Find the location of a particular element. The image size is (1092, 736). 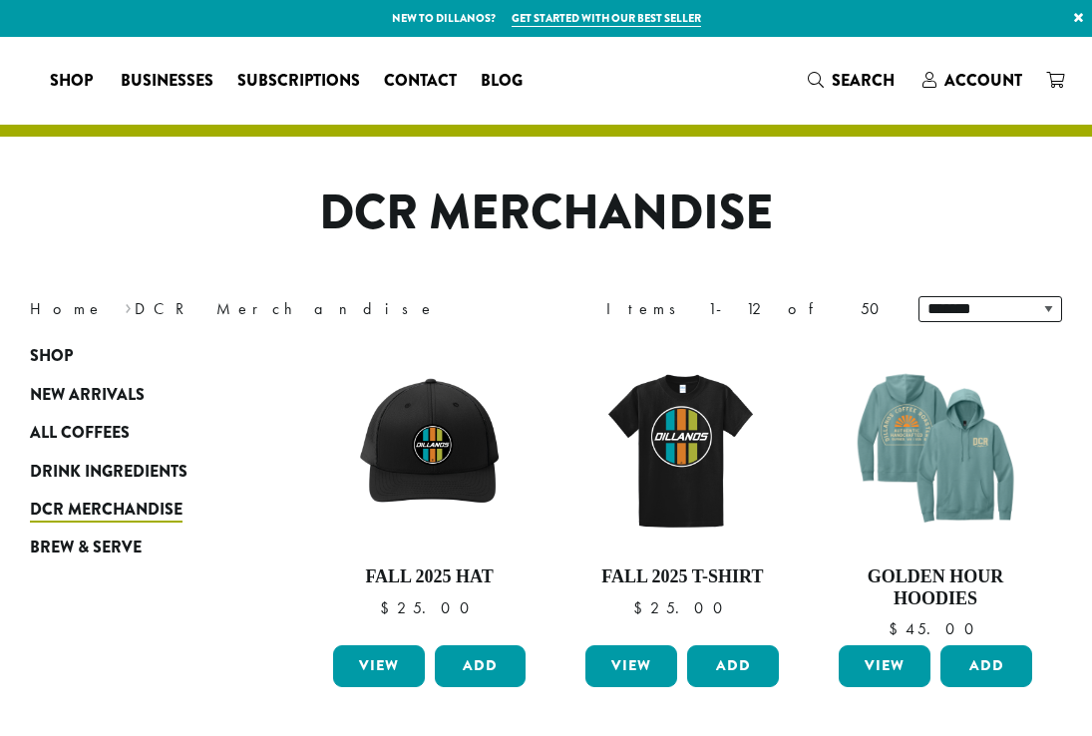

img: DCR-Retro-Three-Strip-Circle-Tee-Fall-WEB-scaled.jpg is located at coordinates (682, 449).